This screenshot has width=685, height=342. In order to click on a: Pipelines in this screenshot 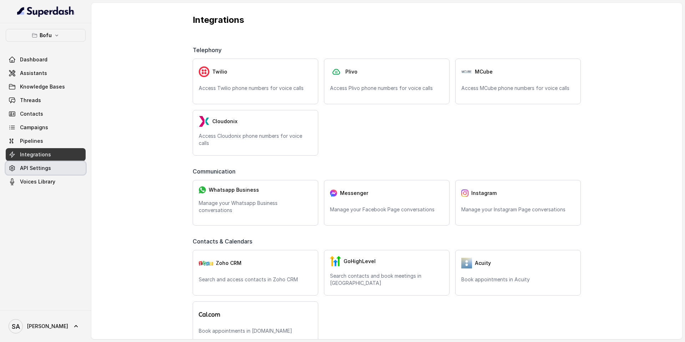, I will do `click(46, 141)`.